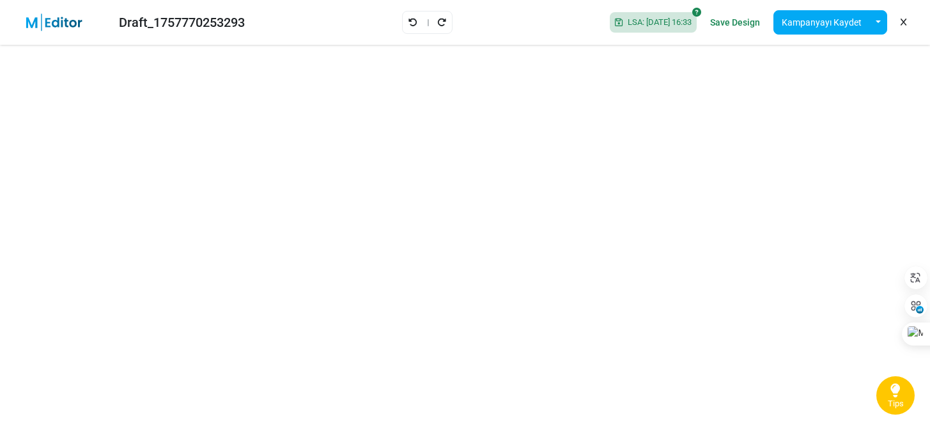 This screenshot has height=430, width=930. What do you see at coordinates (182, 22) in the screenshot?
I see `div: Draft_1757770253293` at bounding box center [182, 22].